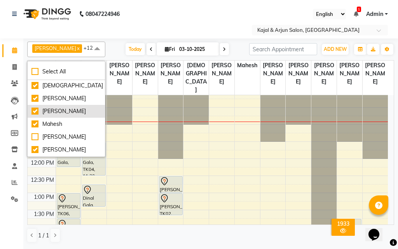 Image resolution: width=398 pixels, height=249 pixels. Describe the element at coordinates (335, 49) in the screenshot. I see `span: ADD NEW` at that location.